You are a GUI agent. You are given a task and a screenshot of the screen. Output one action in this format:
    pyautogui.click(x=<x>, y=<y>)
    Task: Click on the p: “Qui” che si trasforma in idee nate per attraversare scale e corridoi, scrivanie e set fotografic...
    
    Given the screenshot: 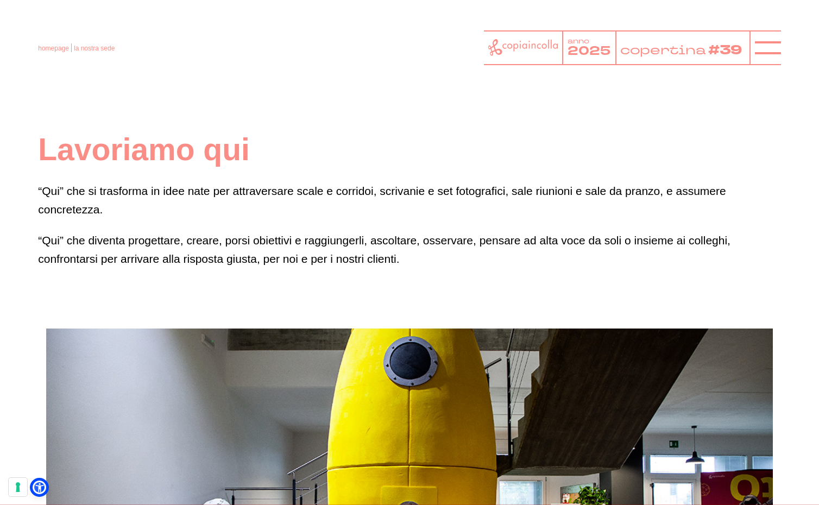 What is the action you would take?
    pyautogui.click(x=410, y=200)
    